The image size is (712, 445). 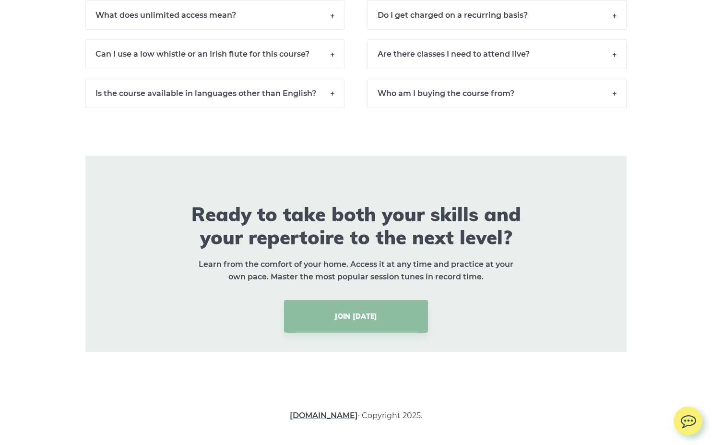 I want to click on h6: Who am I buying the course from?, so click(x=497, y=93).